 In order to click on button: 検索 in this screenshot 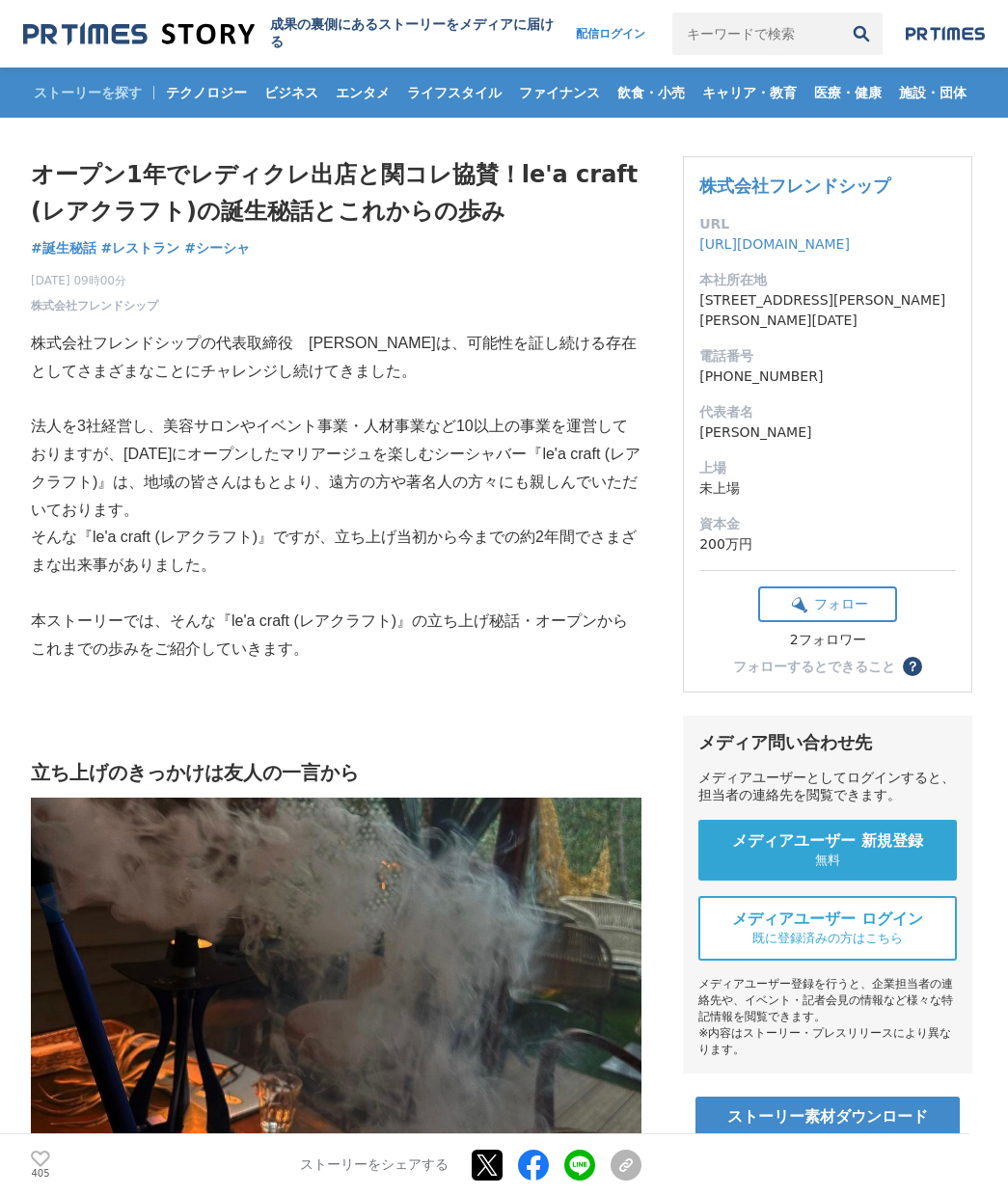, I will do `click(862, 34)`.